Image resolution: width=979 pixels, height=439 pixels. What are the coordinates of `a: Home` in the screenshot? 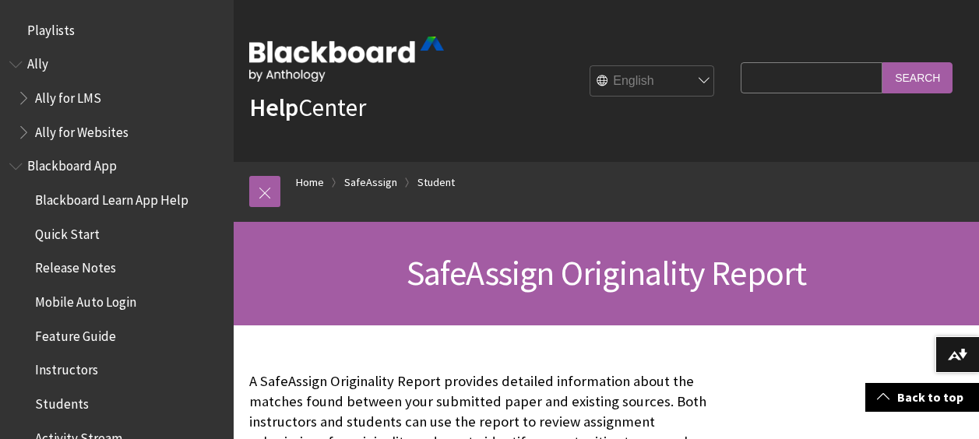 It's located at (310, 182).